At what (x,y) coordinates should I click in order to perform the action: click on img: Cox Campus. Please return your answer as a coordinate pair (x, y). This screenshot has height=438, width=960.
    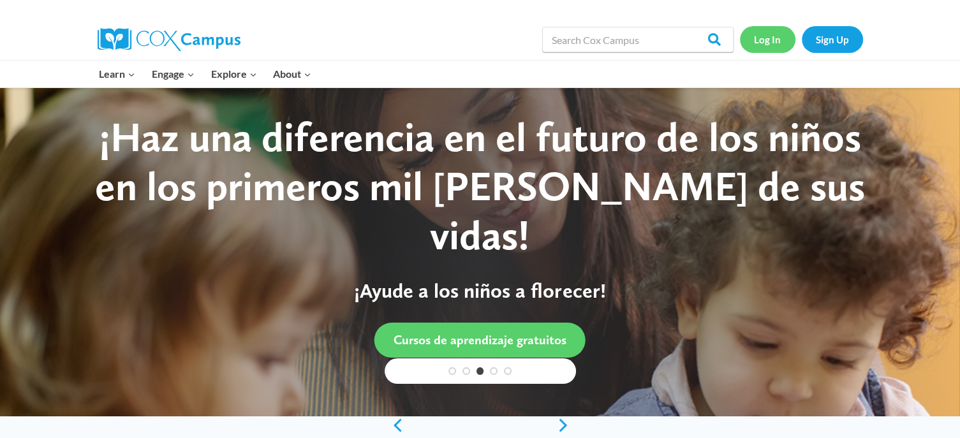
    Looking at the image, I should click on (169, 40).